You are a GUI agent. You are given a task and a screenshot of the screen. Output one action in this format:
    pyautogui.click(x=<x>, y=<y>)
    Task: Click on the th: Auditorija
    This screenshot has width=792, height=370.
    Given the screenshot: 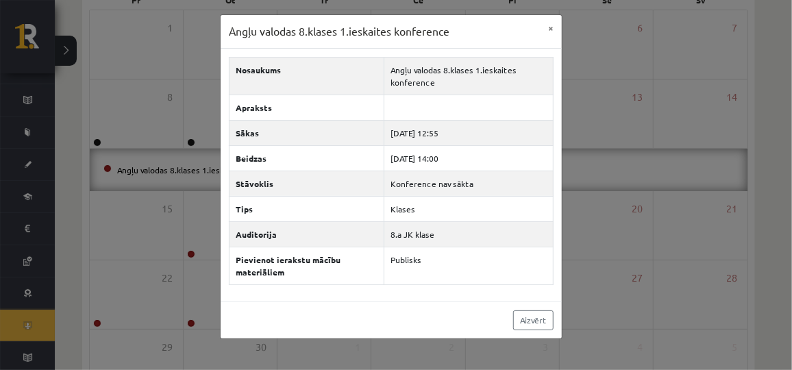 What is the action you would take?
    pyautogui.click(x=307, y=234)
    